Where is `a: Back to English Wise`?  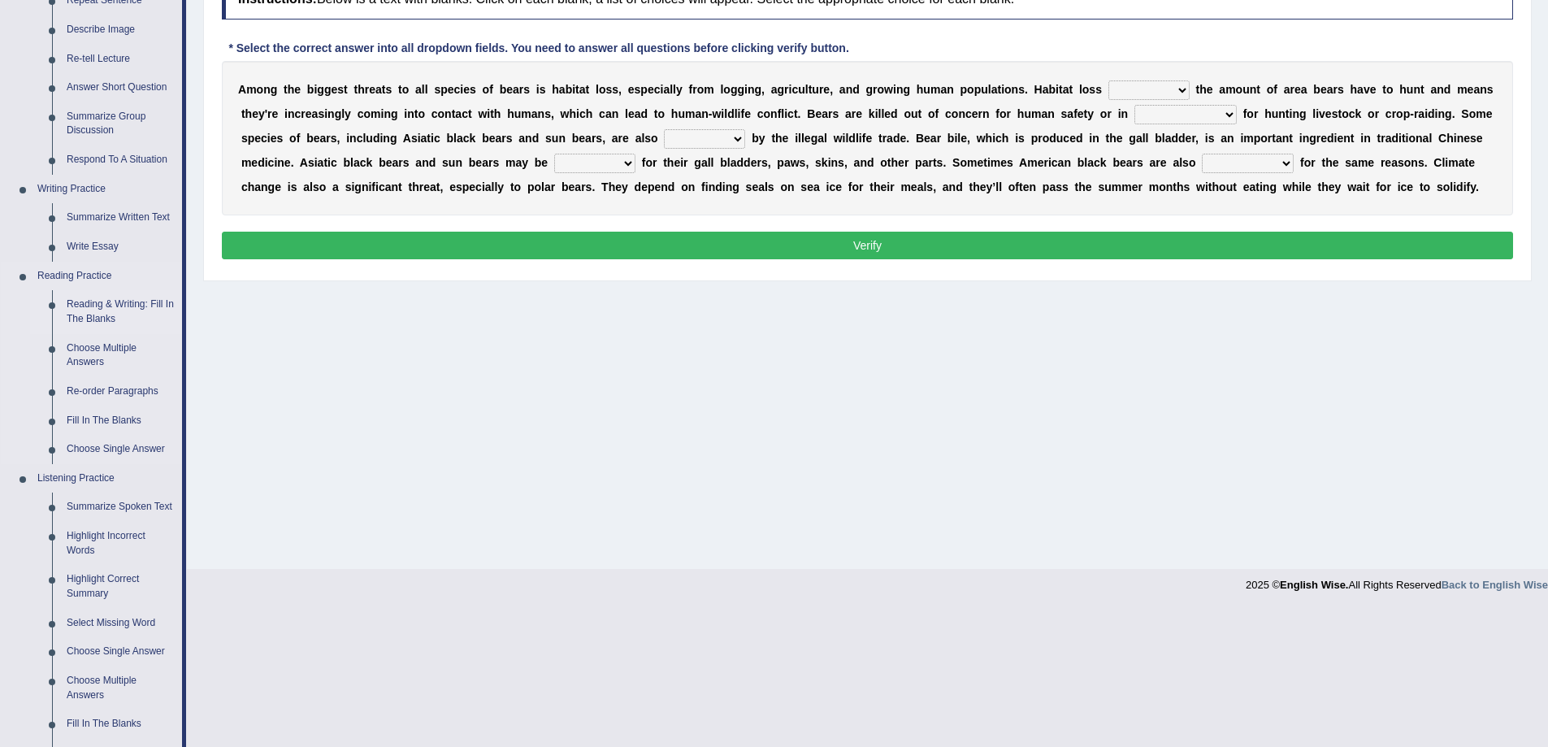 a: Back to English Wise is located at coordinates (1494, 584).